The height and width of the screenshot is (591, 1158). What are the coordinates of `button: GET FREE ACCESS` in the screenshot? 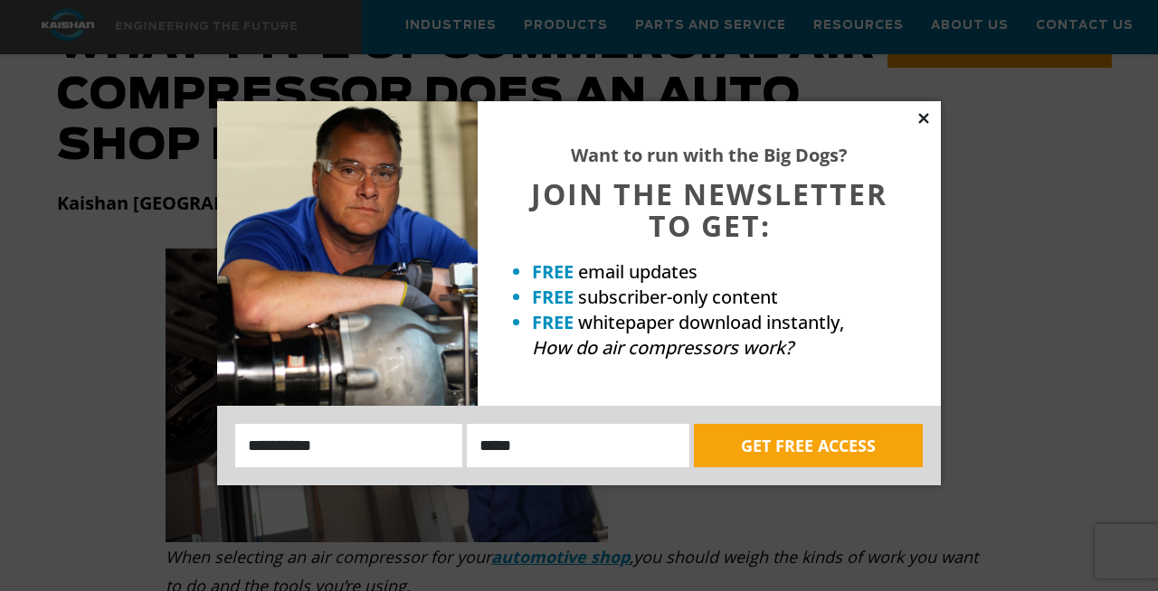 It's located at (808, 446).